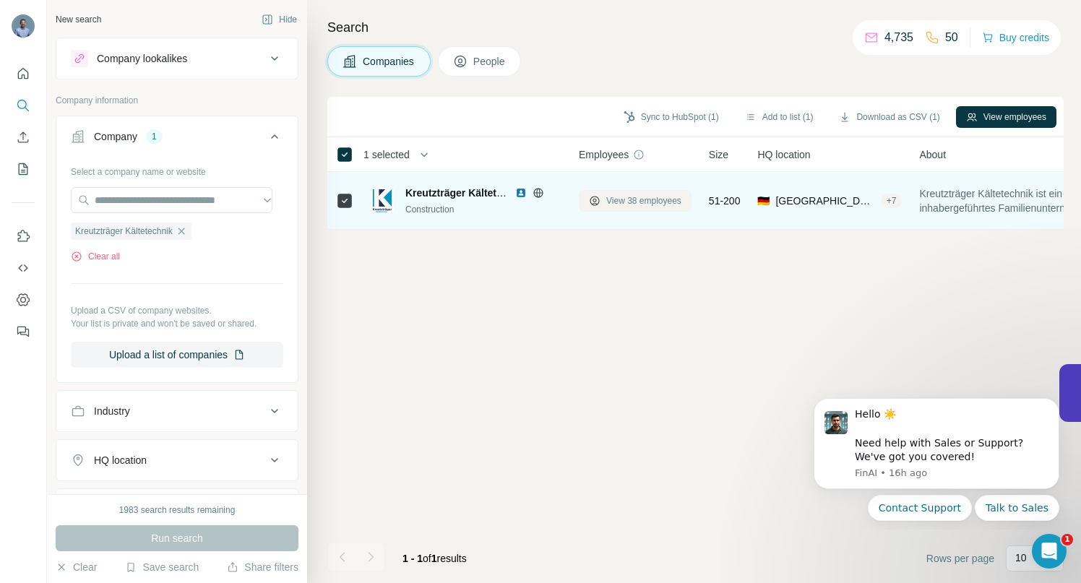 This screenshot has height=583, width=1081. Describe the element at coordinates (177, 510) in the screenshot. I see `div: 1983 search results remaining` at that location.